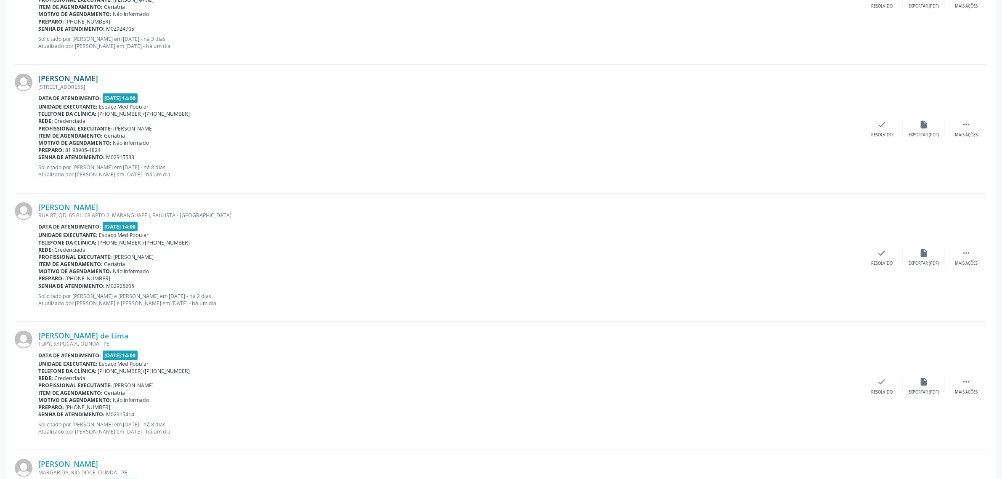 This screenshot has height=479, width=1002. Describe the element at coordinates (83, 150) in the screenshot. I see `span: 81 98905-1824` at that location.